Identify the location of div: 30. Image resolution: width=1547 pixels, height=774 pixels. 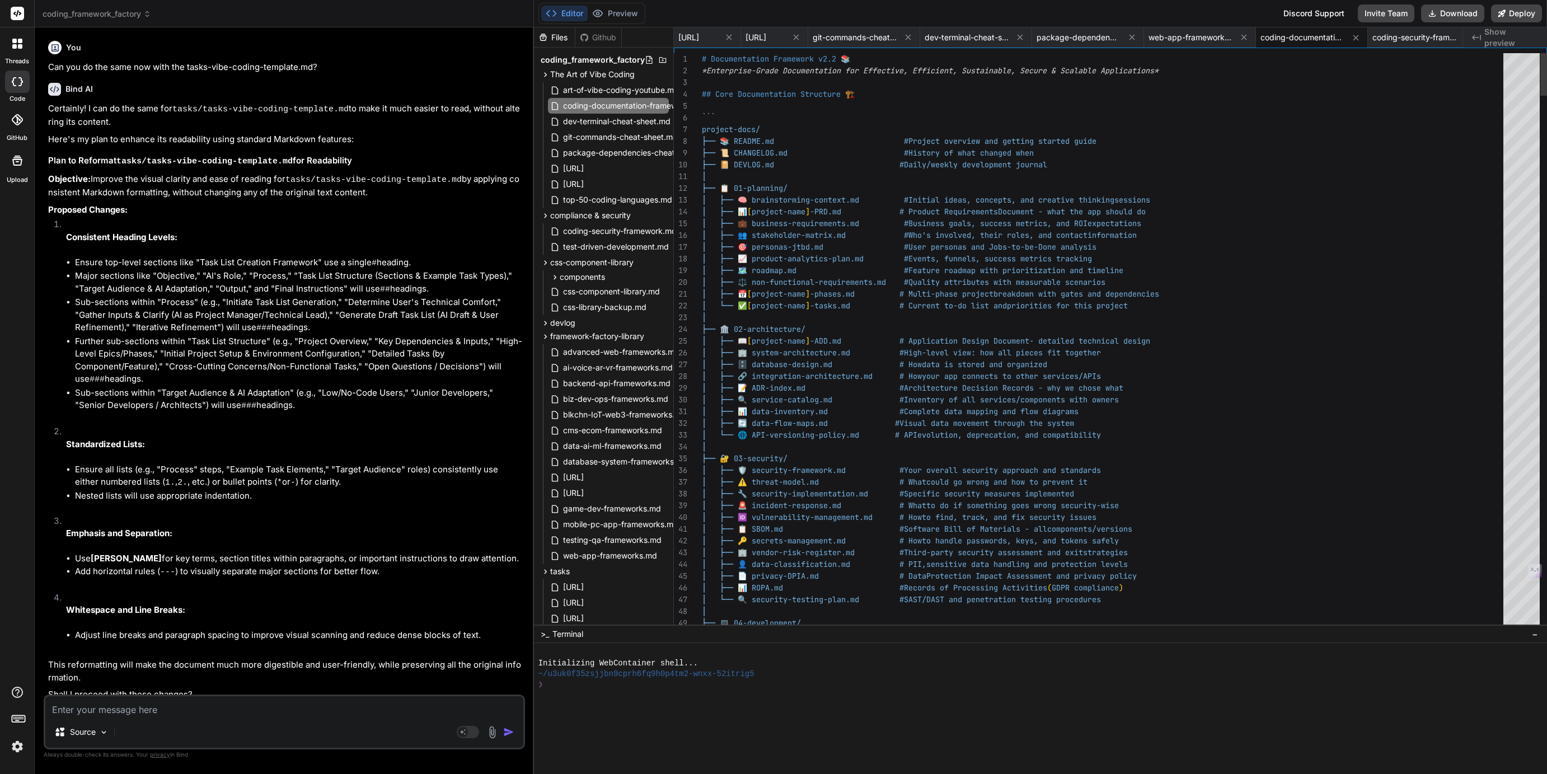
(680, 400).